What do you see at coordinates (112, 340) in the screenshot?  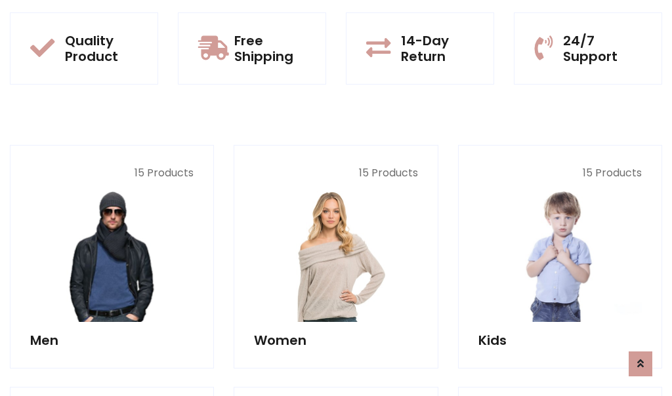 I see `h5: Men` at bounding box center [112, 340].